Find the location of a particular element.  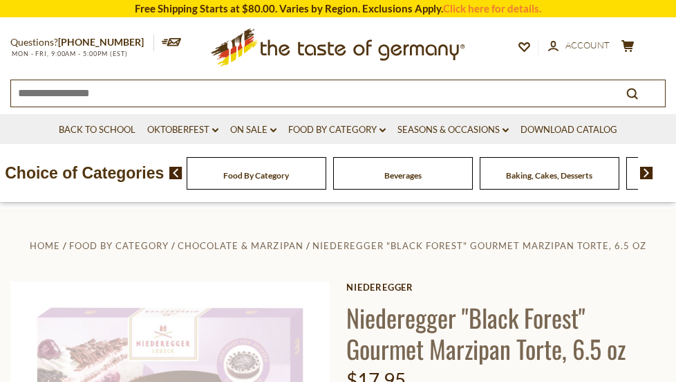

a: Home is located at coordinates (45, 246).